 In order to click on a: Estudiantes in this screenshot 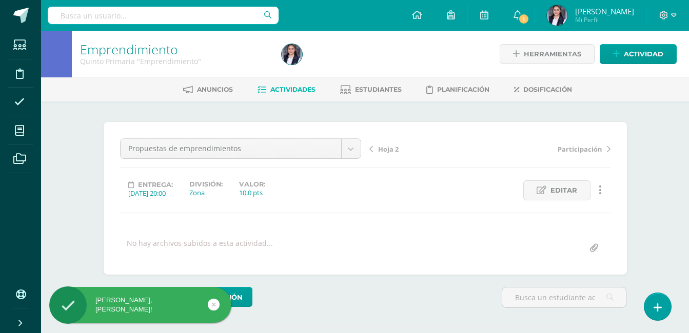, I will do `click(371, 90)`.